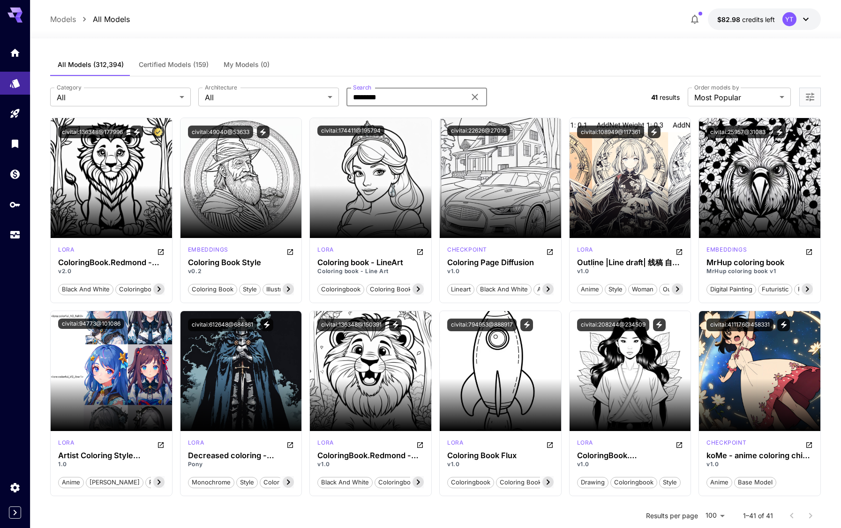 The height and width of the screenshot is (528, 841). Describe the element at coordinates (775, 289) in the screenshot. I see `button: Futuristic` at that location.